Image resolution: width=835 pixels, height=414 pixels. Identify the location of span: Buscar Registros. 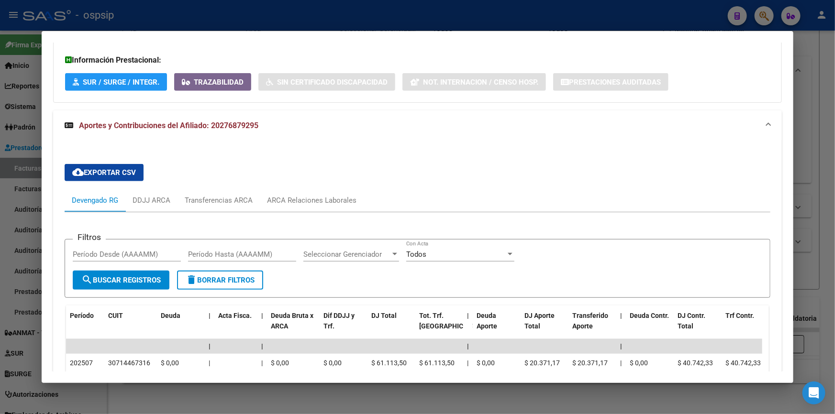
(121, 280).